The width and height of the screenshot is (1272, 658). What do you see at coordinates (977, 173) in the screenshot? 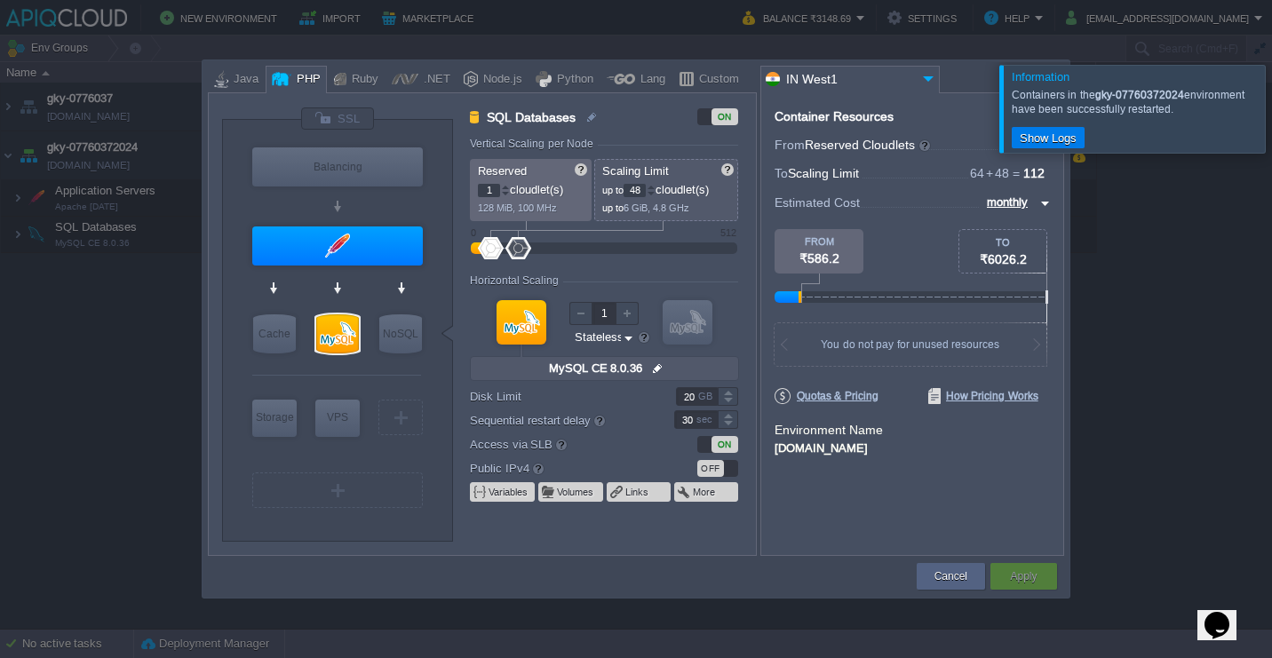
I see `span: 64` at bounding box center [977, 173].